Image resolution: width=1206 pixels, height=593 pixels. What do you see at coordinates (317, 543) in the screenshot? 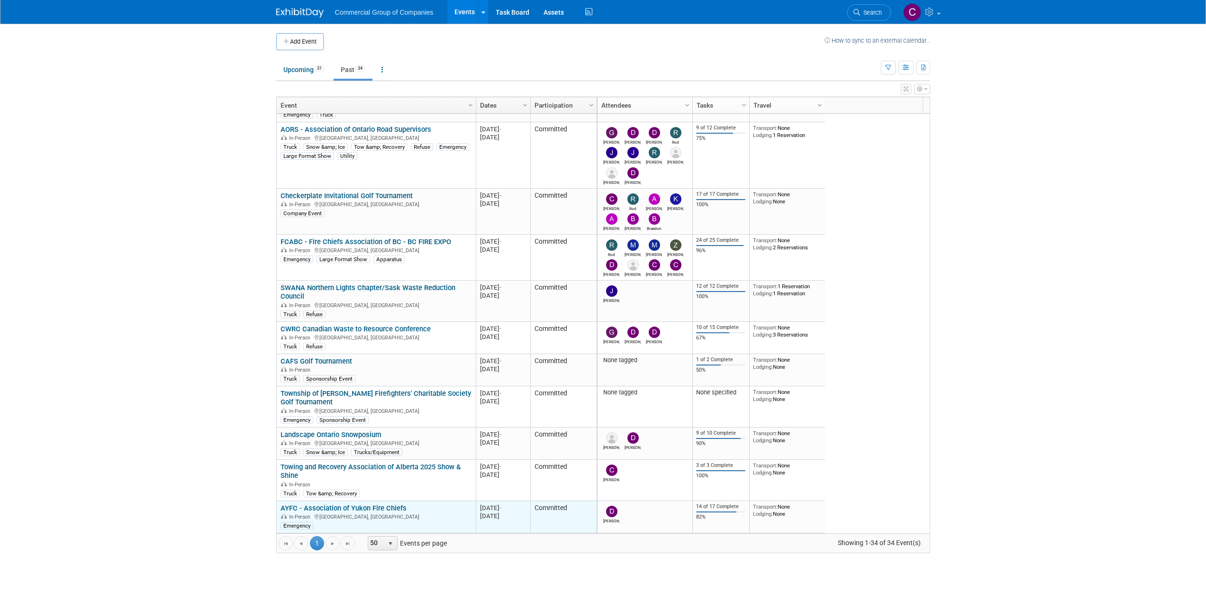
I see `span: 1` at bounding box center [317, 543].